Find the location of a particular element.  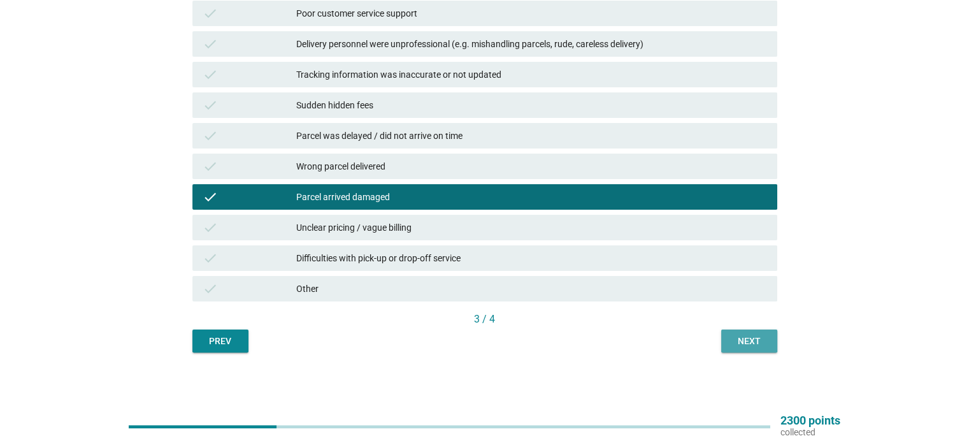

div: Tracking information was inaccurate or not updated is located at coordinates (531, 75).